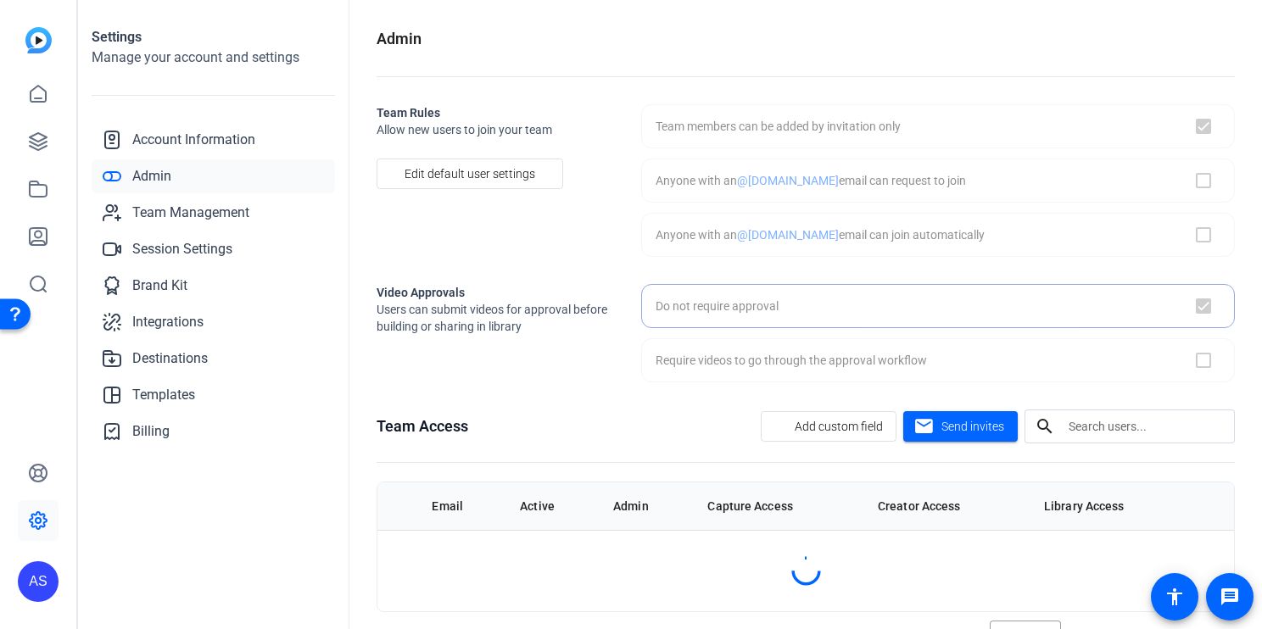 The height and width of the screenshot is (629, 1262). I want to click on a: Integrations, so click(213, 322).